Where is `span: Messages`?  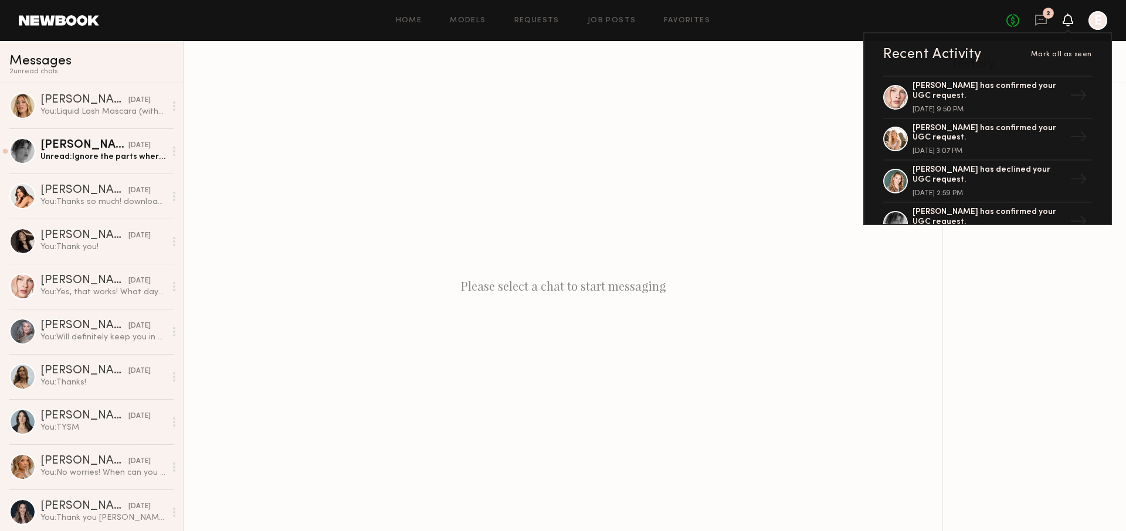
span: Messages is located at coordinates (40, 61).